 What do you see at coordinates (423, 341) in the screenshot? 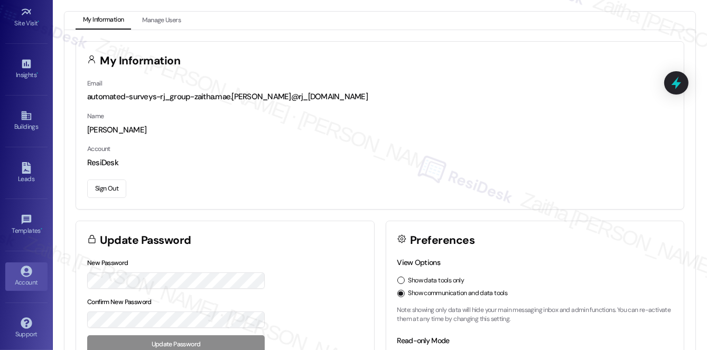
I see `label: Read-only Mode` at bounding box center [423, 341].